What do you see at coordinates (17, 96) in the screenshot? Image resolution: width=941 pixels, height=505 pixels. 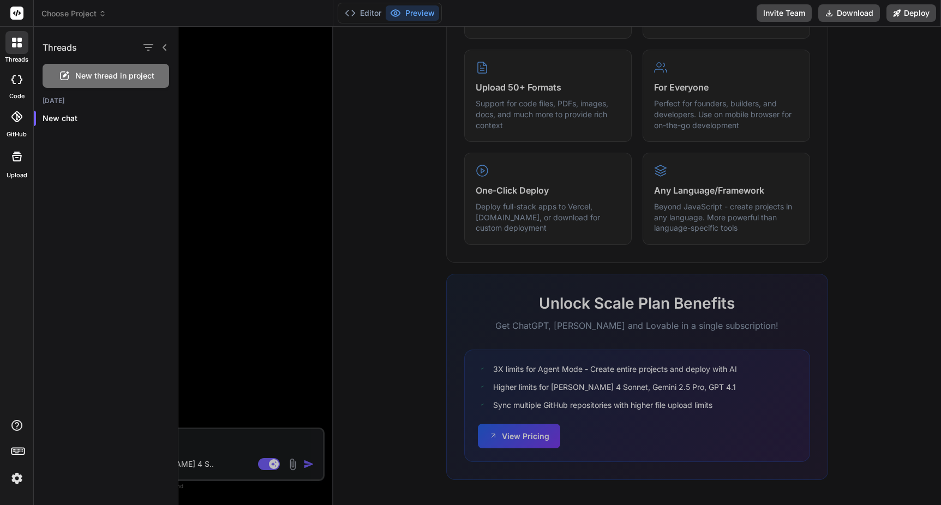 I see `label: code` at bounding box center [17, 96].